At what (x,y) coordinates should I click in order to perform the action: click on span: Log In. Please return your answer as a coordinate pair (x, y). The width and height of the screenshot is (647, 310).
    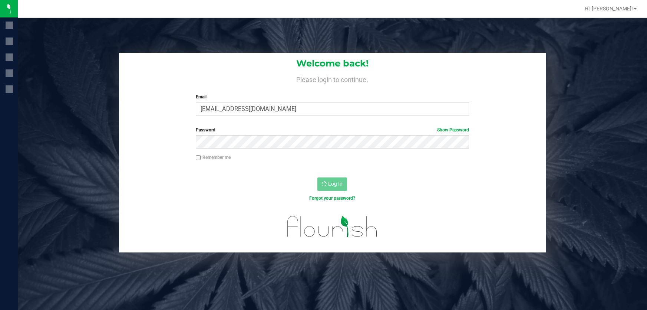
    Looking at the image, I should click on (335, 184).